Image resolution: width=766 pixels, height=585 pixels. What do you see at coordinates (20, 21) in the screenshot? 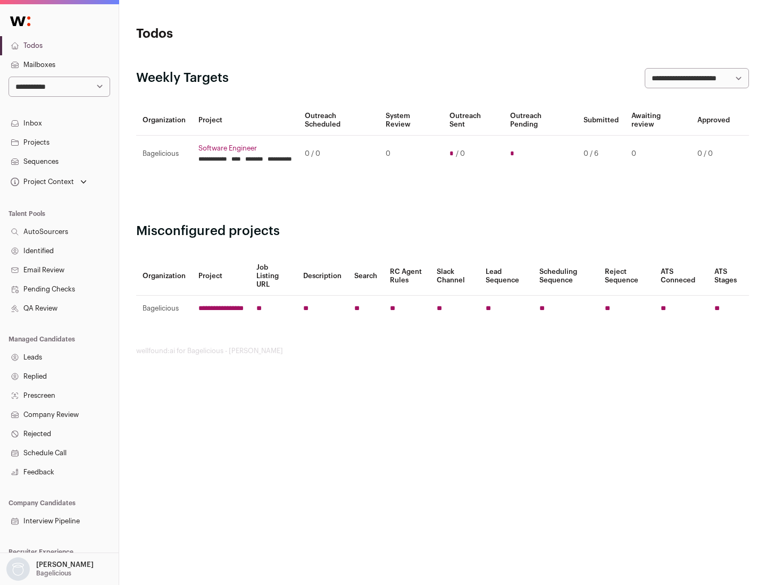
I see `img: Wellfound` at bounding box center [20, 21].